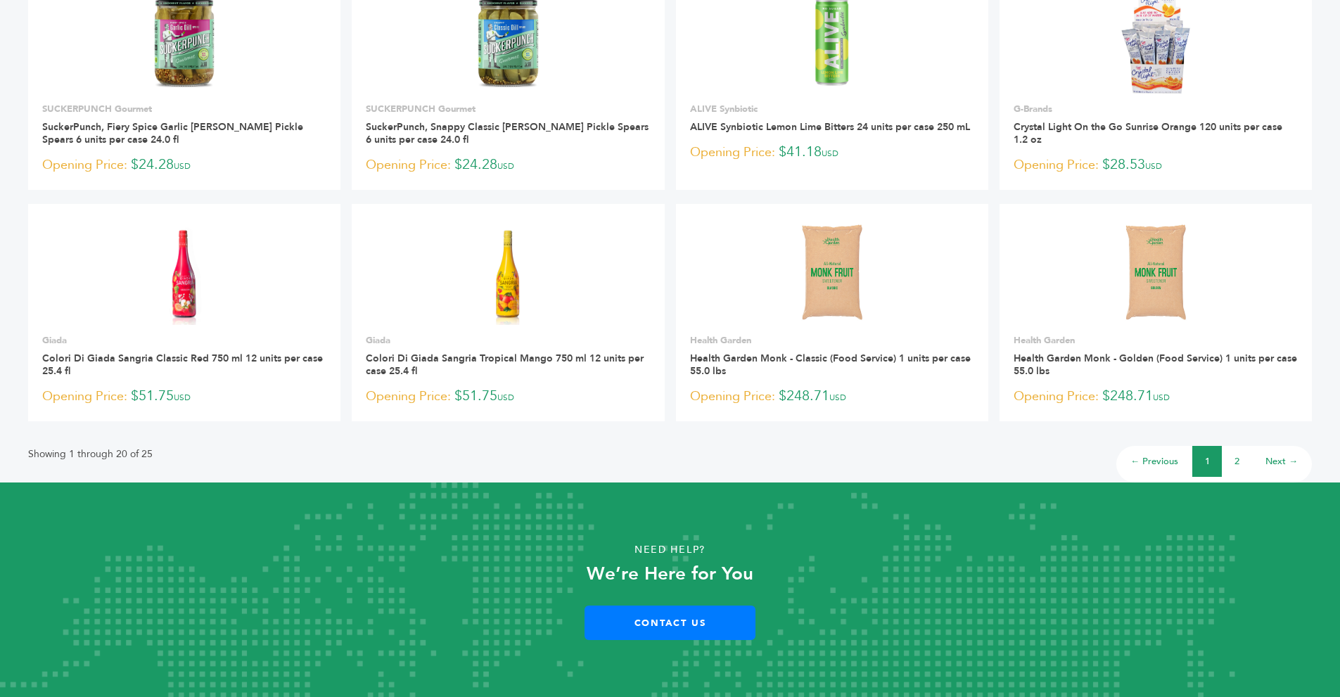 The height and width of the screenshot is (697, 1340). Describe the element at coordinates (1237, 461) in the screenshot. I see `a: 2` at that location.